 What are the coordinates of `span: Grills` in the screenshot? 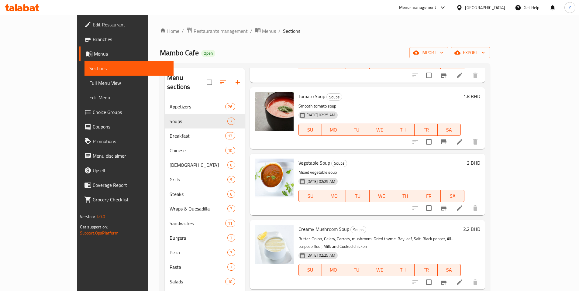 It's located at (199, 180).